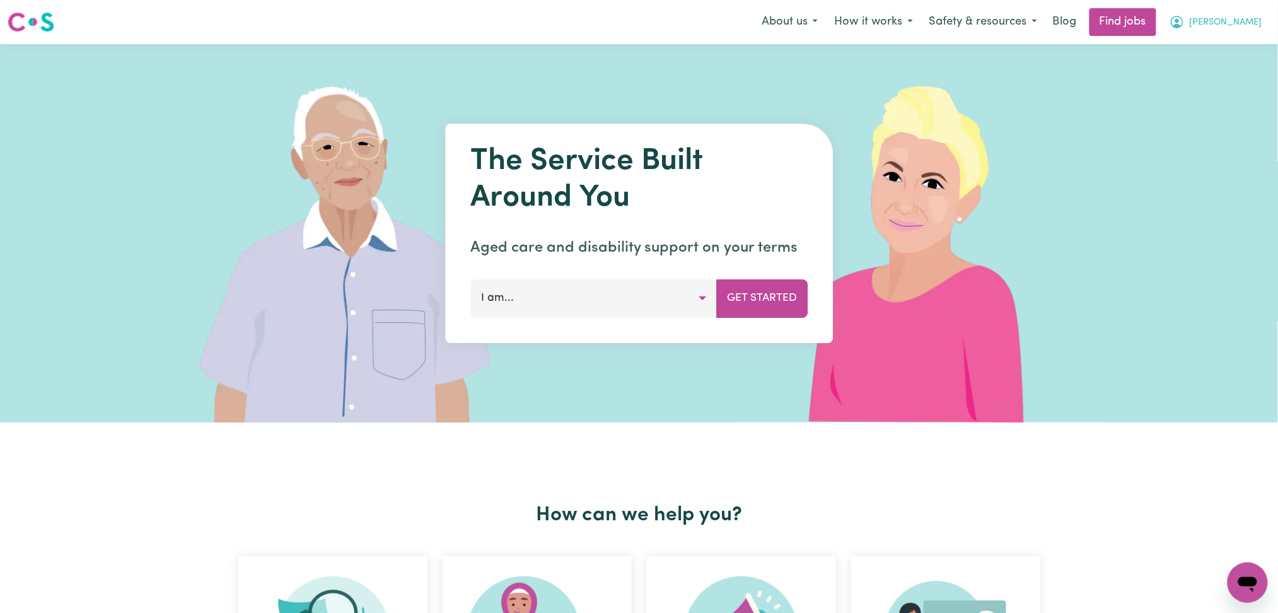 This screenshot has width=1278, height=613. Describe the element at coordinates (593, 298) in the screenshot. I see `button: I am...` at that location.